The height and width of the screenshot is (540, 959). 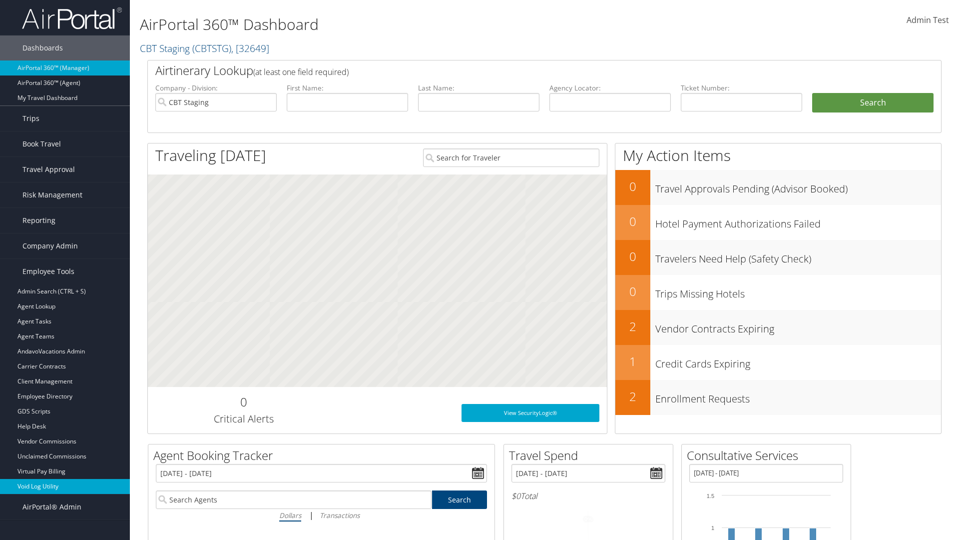 I want to click on span: Risk Management, so click(x=52, y=195).